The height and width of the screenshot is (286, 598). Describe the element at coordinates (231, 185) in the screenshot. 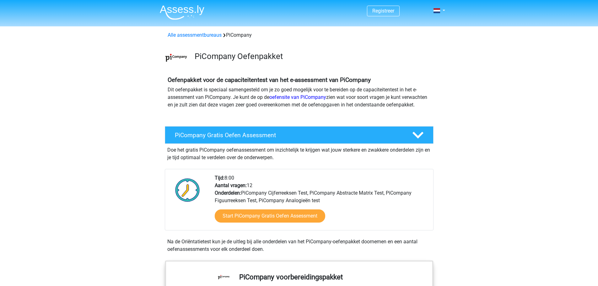

I see `b: Aantal vragen:` at that location.